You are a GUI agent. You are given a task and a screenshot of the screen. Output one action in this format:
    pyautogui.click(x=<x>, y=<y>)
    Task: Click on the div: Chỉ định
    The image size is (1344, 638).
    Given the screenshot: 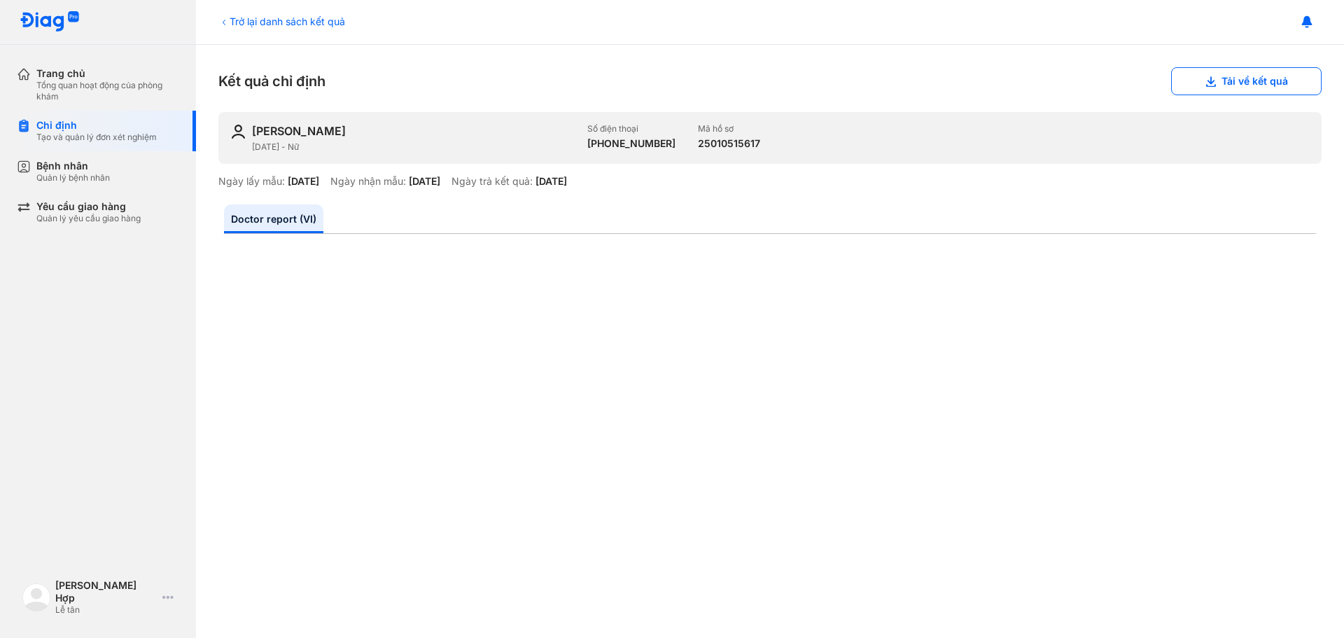 What is the action you would take?
    pyautogui.click(x=97, y=125)
    